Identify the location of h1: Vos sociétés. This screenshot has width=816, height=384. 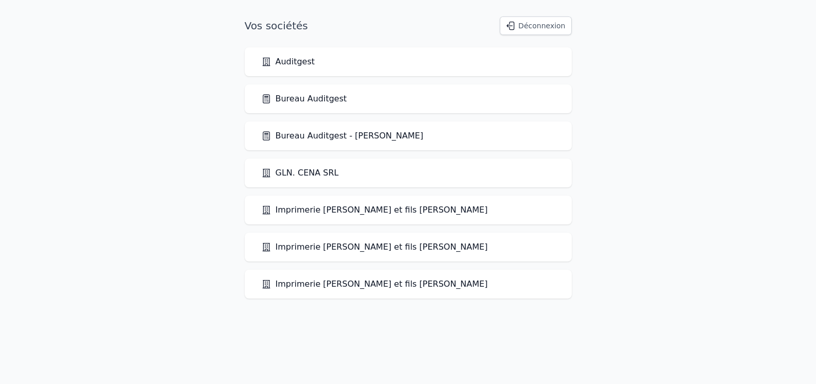
(276, 26).